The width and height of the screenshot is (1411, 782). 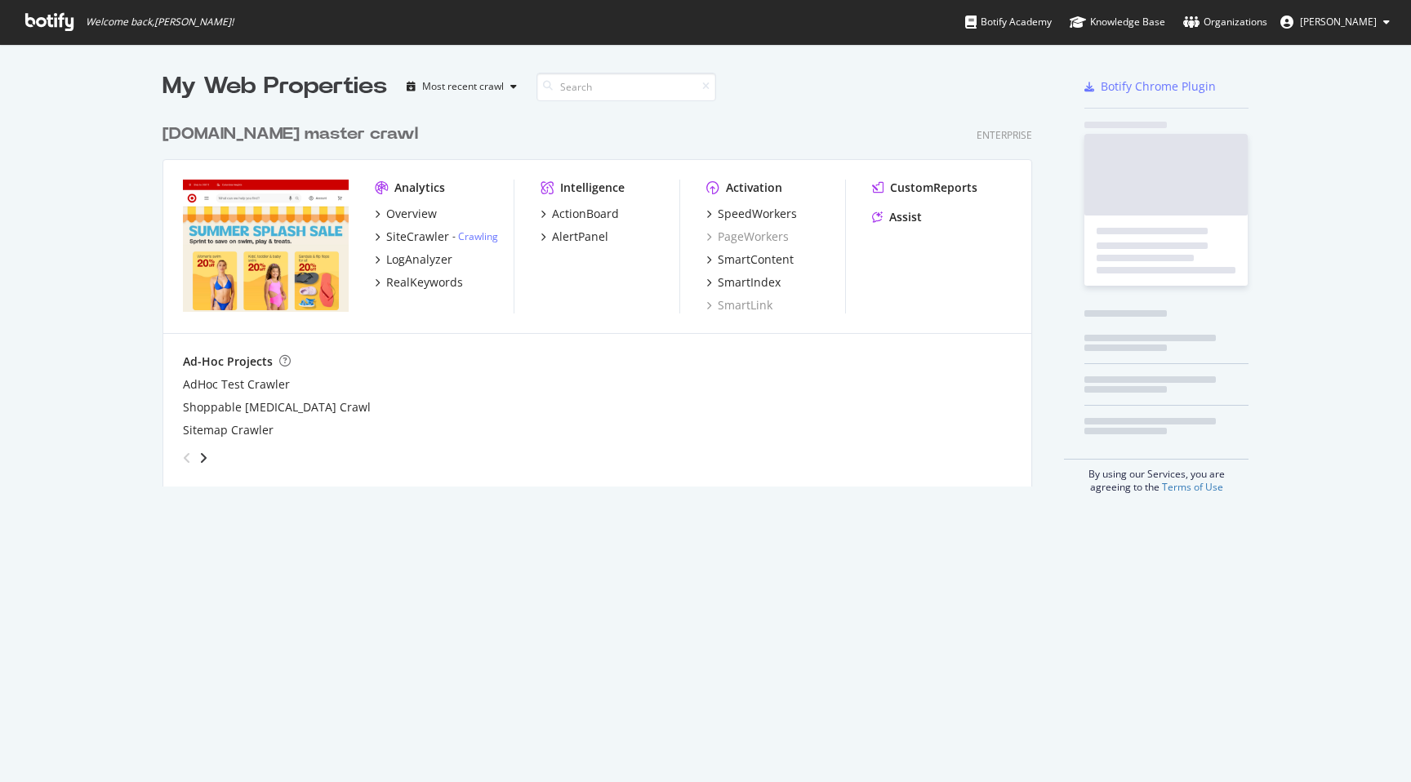 I want to click on a: AdHoc Test Crawler, so click(x=236, y=385).